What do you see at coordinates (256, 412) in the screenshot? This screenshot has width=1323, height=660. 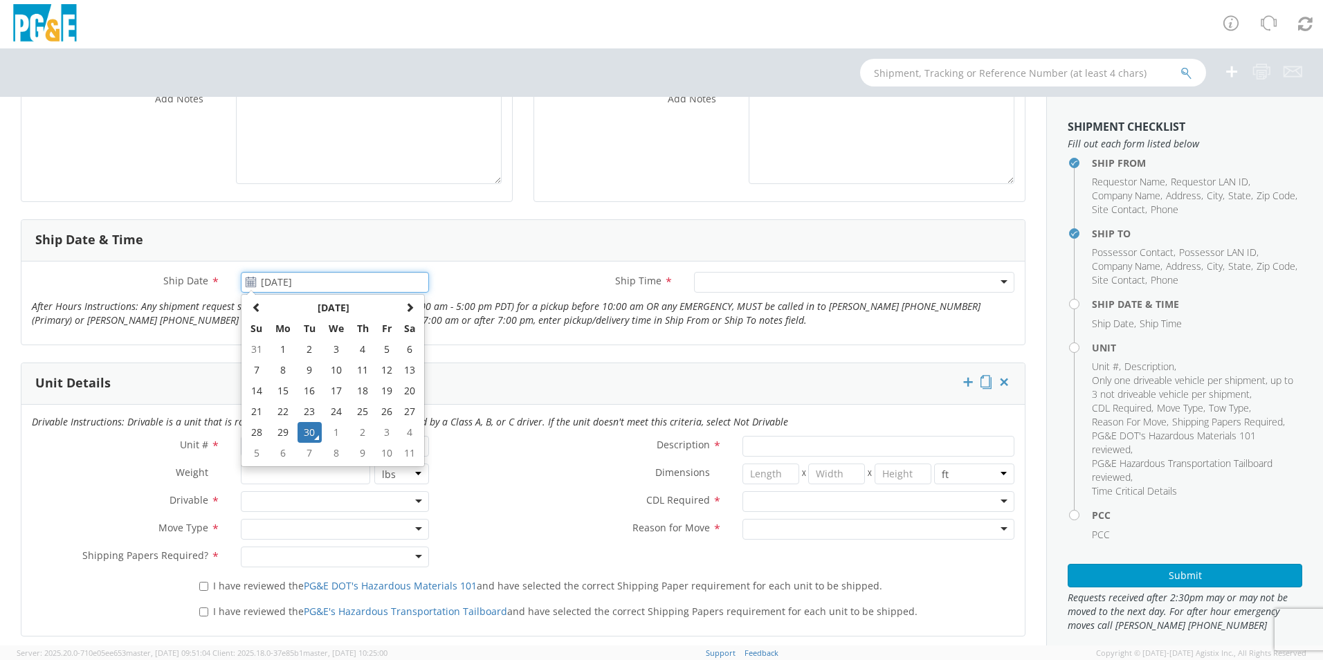 I see `td: 21` at bounding box center [256, 412].